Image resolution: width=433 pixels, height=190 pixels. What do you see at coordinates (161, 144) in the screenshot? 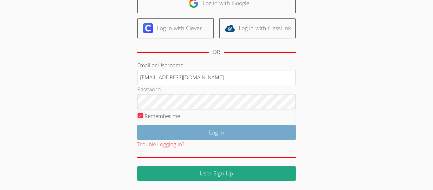
I see `button: Trouble Logging In?` at bounding box center [161, 144].